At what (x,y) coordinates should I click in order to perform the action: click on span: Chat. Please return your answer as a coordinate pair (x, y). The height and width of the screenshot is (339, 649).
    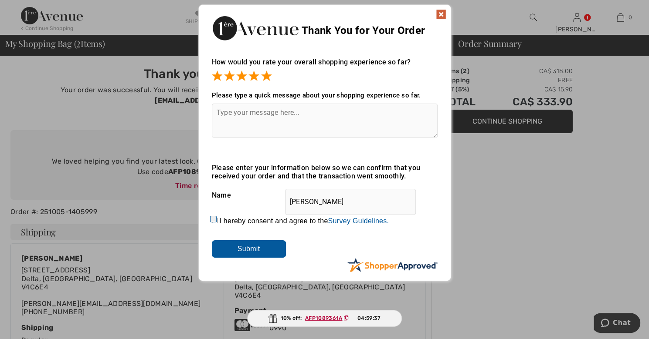
    Looking at the image, I should click on (28, 10).